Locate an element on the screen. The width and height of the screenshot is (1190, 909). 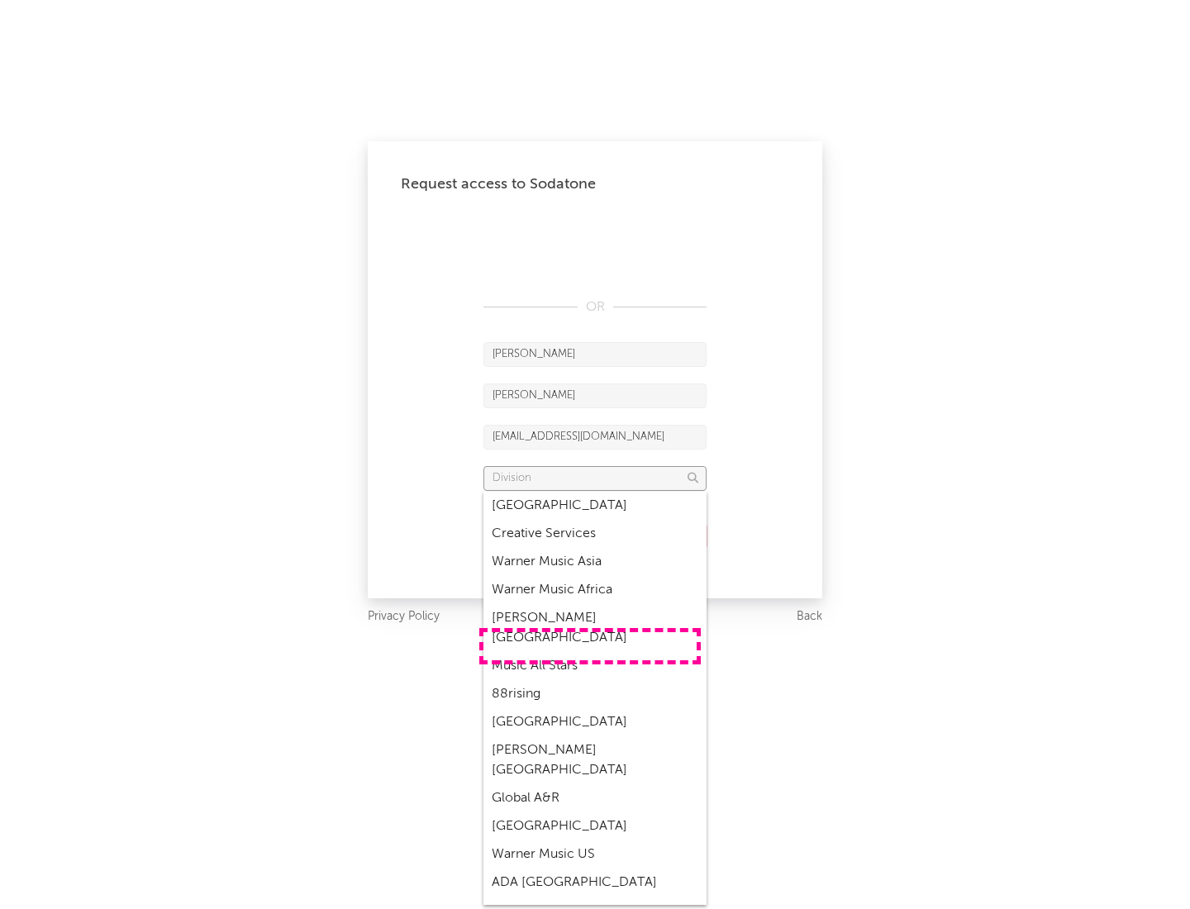
div: Request access to Sodatone is located at coordinates (595, 184).